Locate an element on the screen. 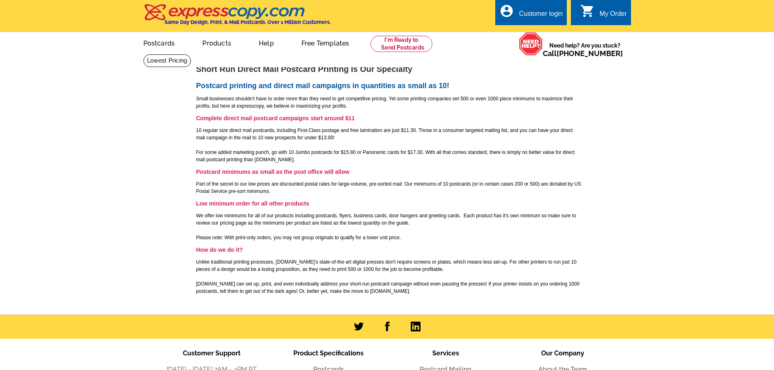  a: Postcards is located at coordinates (159, 42).